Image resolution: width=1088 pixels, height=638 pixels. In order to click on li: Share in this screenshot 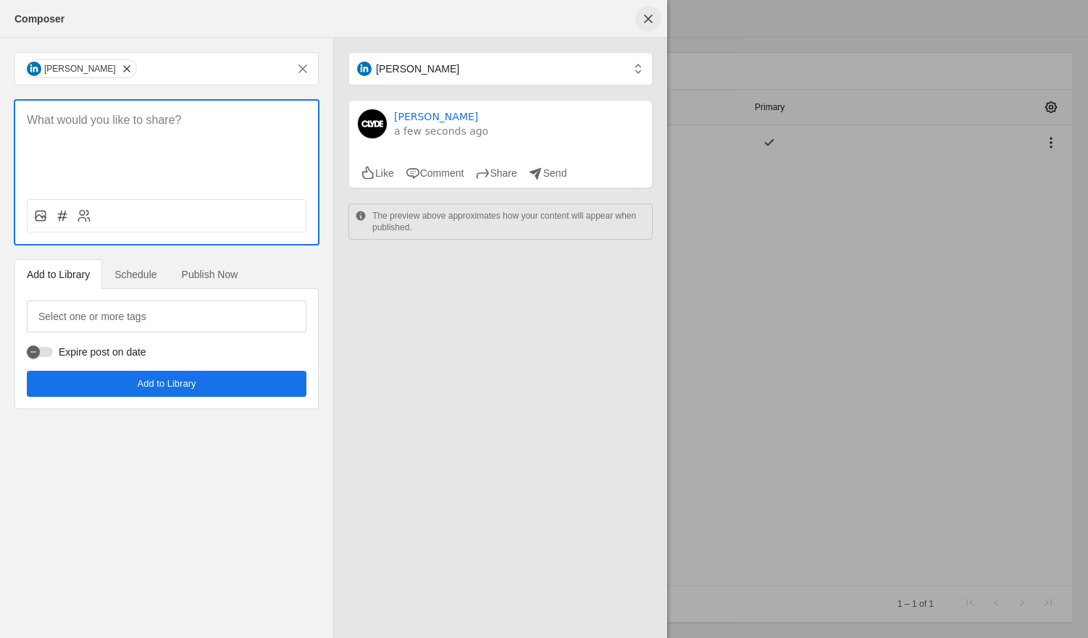, I will do `click(496, 173)`.